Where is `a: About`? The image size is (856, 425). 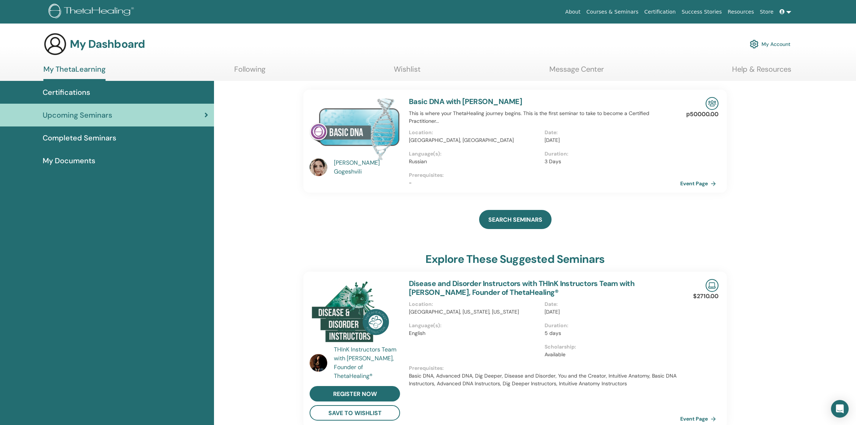 a: About is located at coordinates (572, 12).